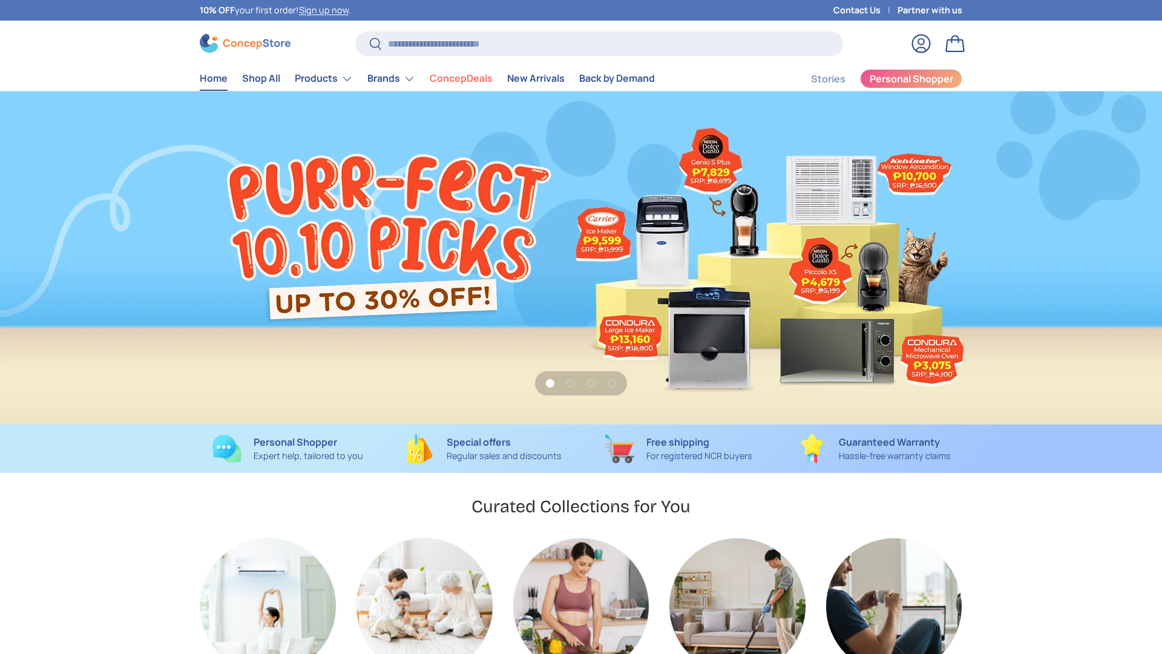 This screenshot has width=1162, height=654. I want to click on a: ConcepStore, so click(245, 43).